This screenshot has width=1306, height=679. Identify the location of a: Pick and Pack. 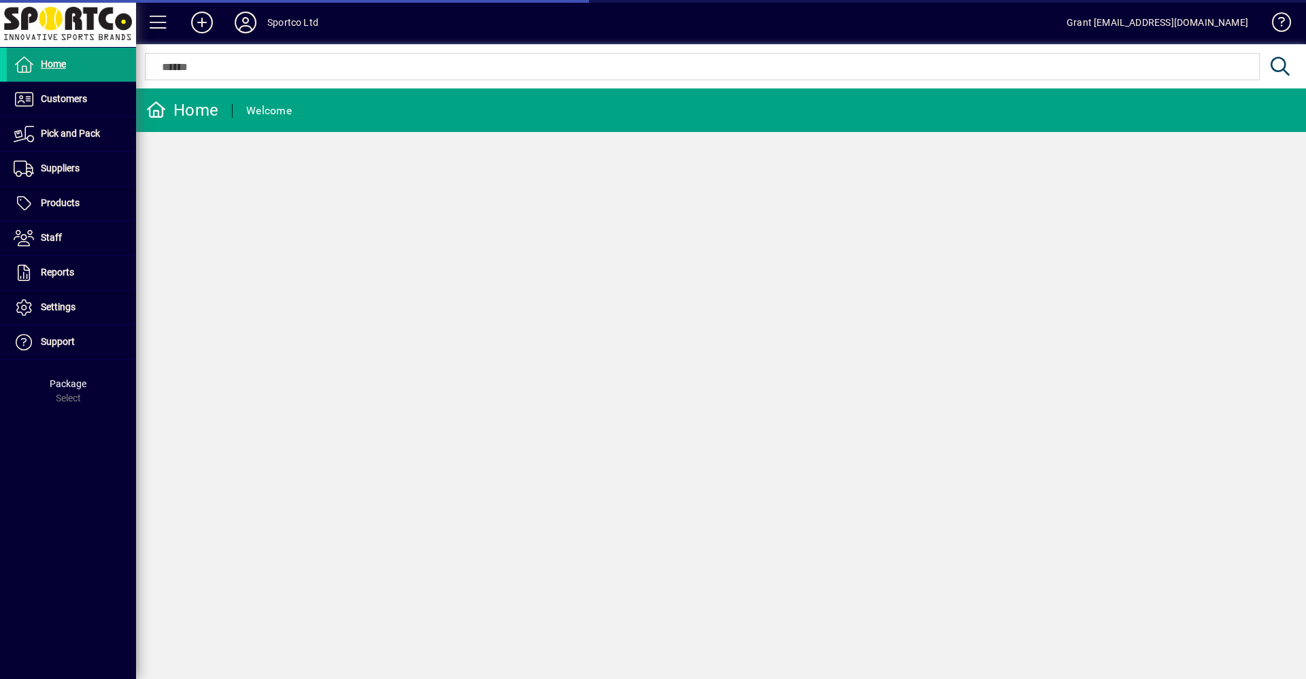
(71, 134).